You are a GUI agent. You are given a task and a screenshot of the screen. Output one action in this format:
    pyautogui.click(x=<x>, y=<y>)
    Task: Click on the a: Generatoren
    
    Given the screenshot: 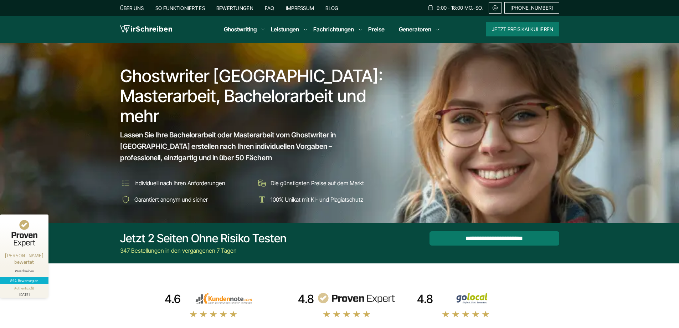 What is the action you would take?
    pyautogui.click(x=415, y=29)
    